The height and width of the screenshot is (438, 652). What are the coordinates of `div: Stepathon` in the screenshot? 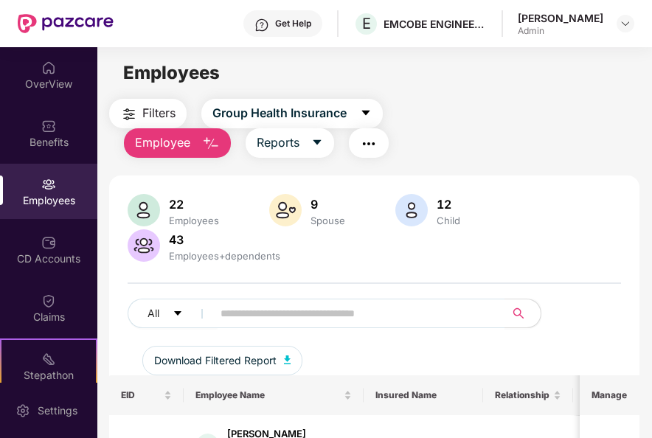 It's located at (49, 375).